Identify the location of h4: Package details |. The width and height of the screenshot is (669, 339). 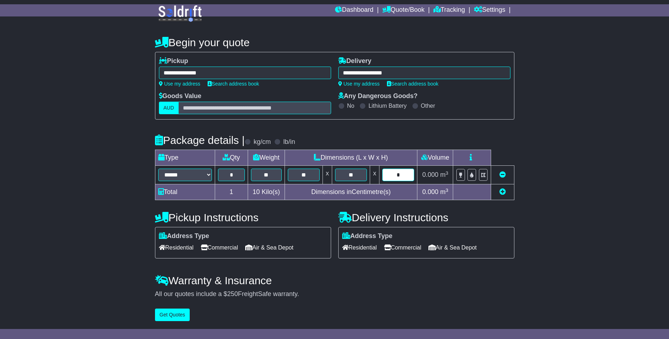
(200, 140).